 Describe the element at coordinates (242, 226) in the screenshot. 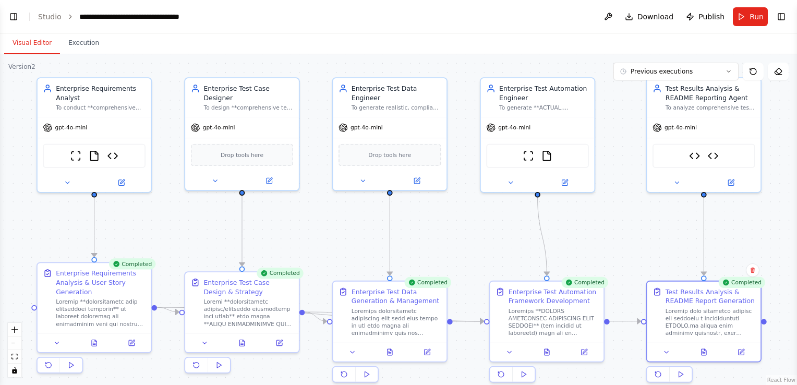

I see `g: Edge from ce1bfe2b-b751-4981-8694-4fa46097ce69 to 0238f1cc-b607-4c7a-a324-947263502788` at that location.